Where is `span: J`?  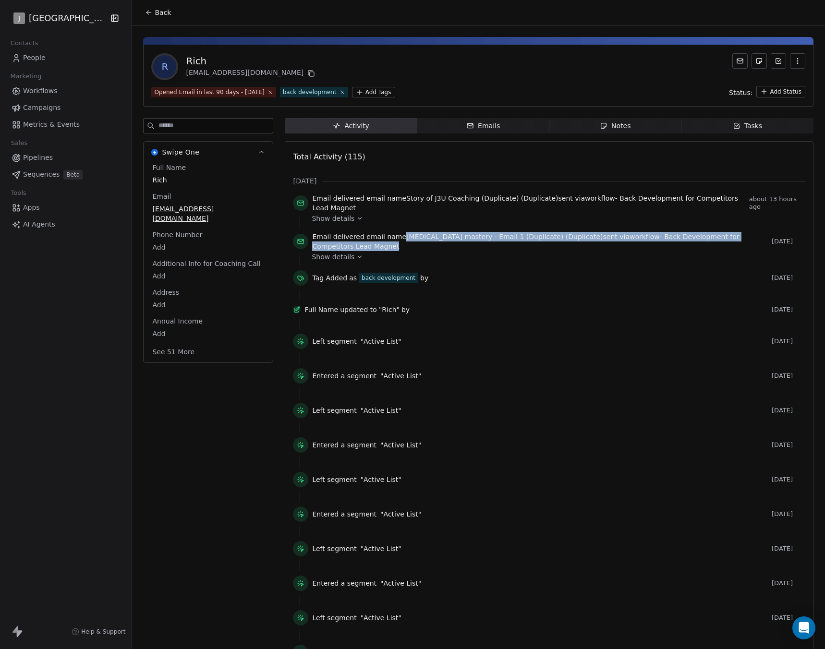 span: J is located at coordinates (19, 18).